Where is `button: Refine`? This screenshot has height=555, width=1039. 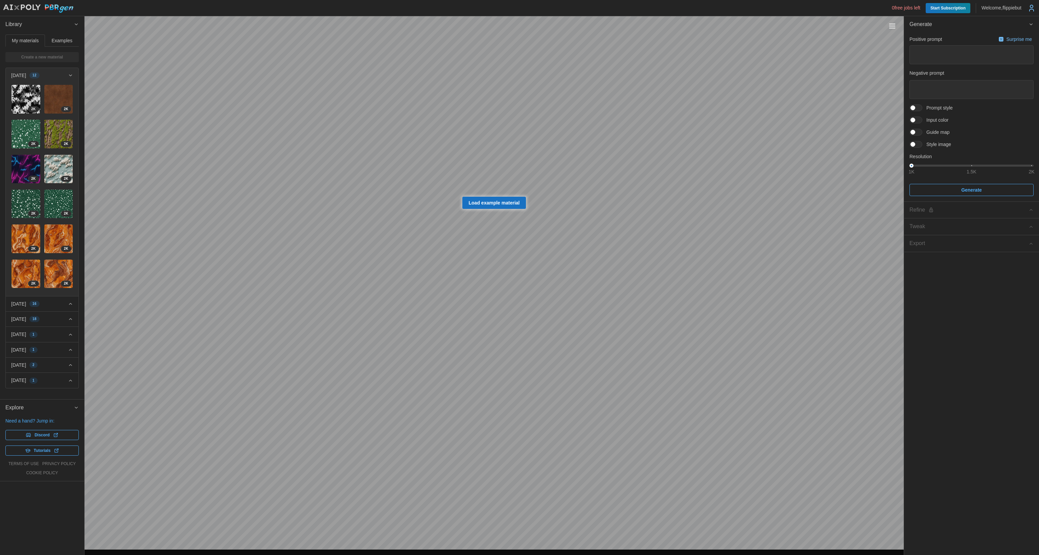 button: Refine is located at coordinates (971, 210).